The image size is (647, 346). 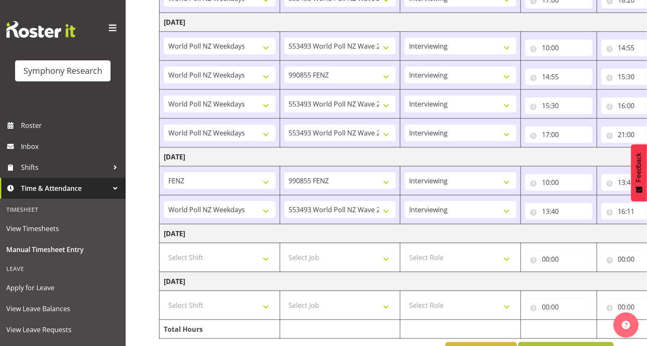 I want to click on span: Roster, so click(x=71, y=125).